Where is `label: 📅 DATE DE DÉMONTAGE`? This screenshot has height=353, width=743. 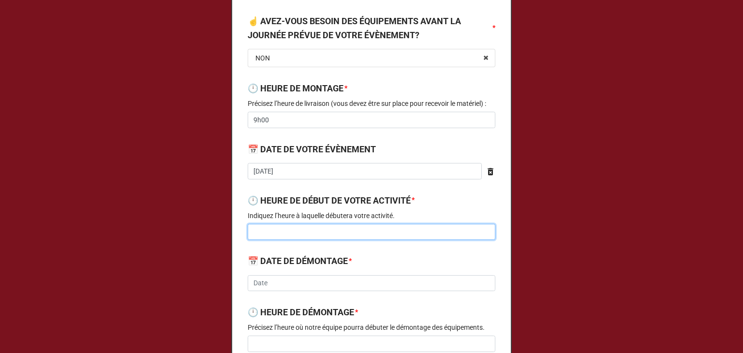
label: 📅 DATE DE DÉMONTAGE is located at coordinates (297, 261).